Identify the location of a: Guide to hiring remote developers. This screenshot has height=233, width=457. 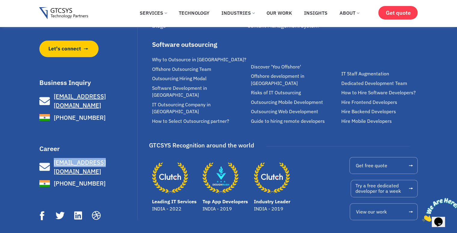
(294, 121).